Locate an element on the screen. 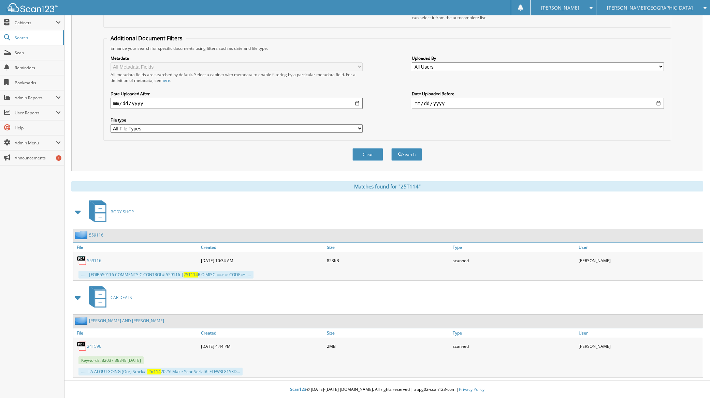 Image resolution: width=710 pixels, height=398 pixels. button: Clear is located at coordinates (368, 154).